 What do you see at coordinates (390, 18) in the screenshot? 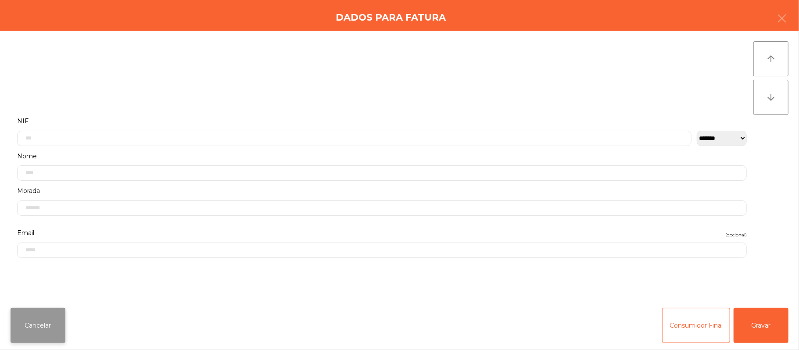
I see `h4: Dados para Fatura` at bounding box center [390, 18].